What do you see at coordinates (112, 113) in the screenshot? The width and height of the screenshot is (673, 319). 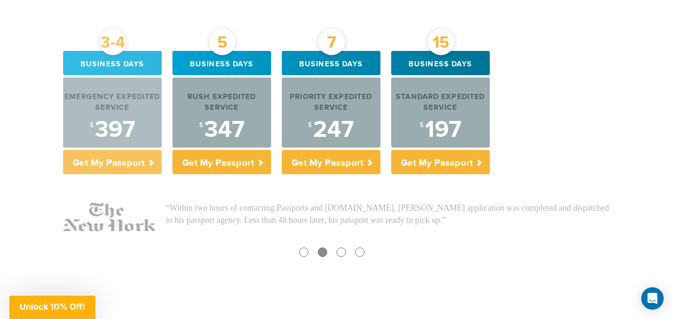 I see `a: 3-4 Business days Emergency Expedited Service $397 Get My Passport` at bounding box center [112, 113].